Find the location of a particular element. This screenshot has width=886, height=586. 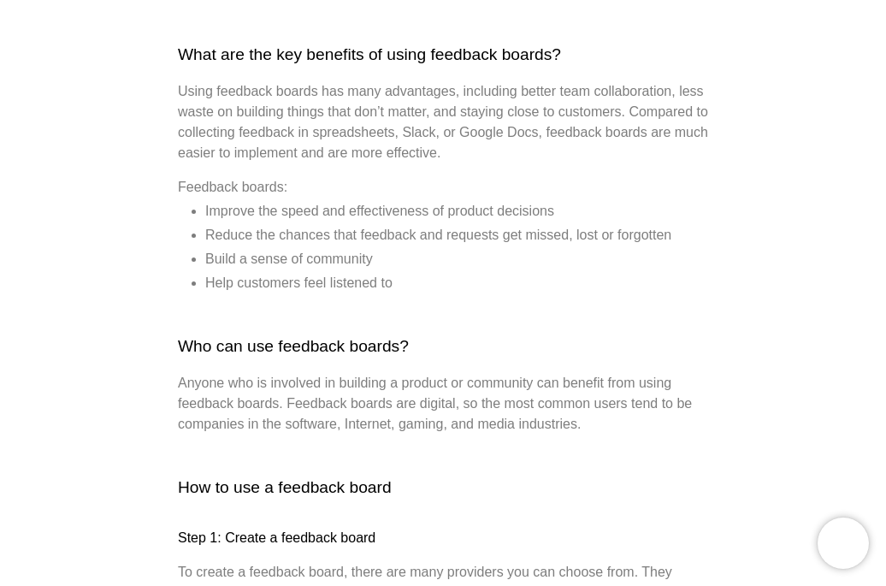

h2: Who can use feedback boards? is located at coordinates (443, 346).